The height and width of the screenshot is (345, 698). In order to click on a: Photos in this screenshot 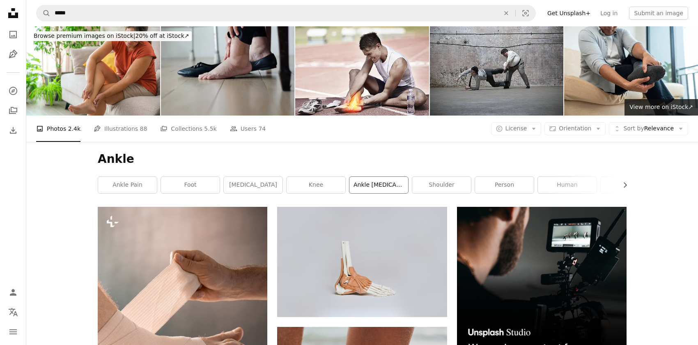, I will do `click(13, 34)`.